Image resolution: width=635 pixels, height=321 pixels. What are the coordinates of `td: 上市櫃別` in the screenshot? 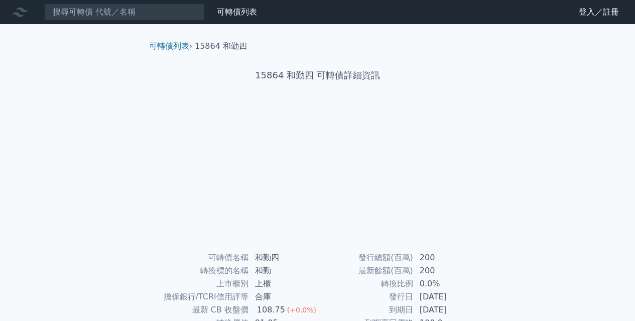 It's located at (201, 284).